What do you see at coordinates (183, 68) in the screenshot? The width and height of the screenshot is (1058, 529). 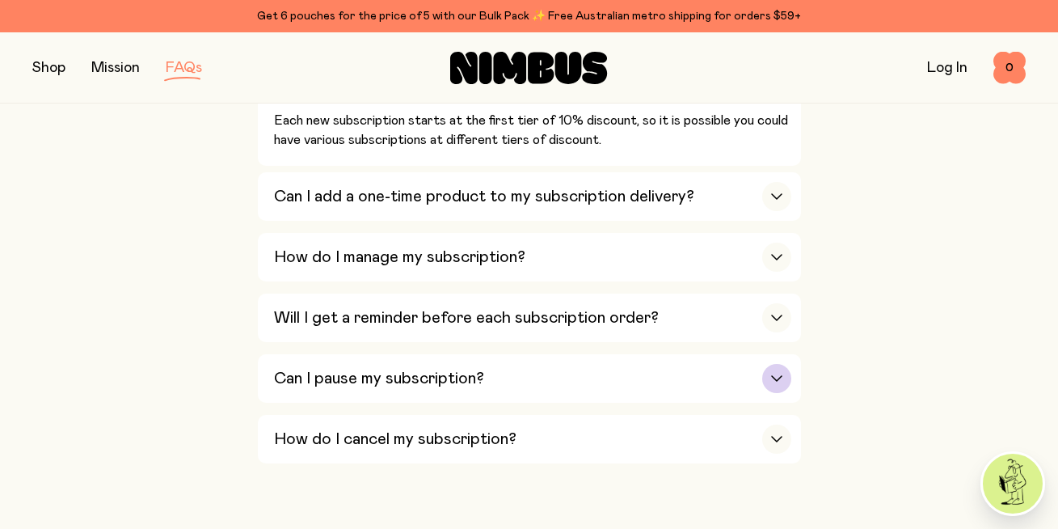 I see `a: FAQs` at bounding box center [183, 68].